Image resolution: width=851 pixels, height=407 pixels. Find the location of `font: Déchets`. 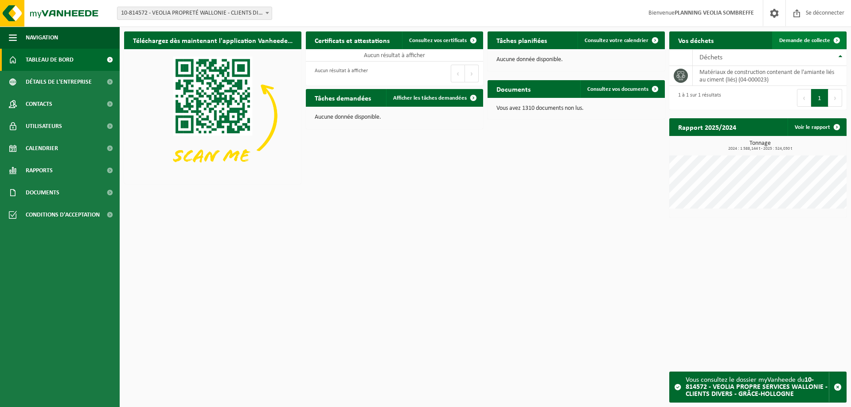

font: Déchets is located at coordinates (711, 58).